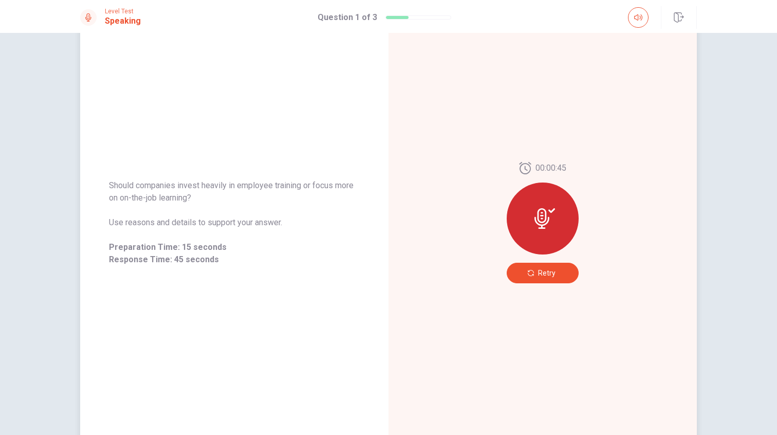 The height and width of the screenshot is (435, 777). What do you see at coordinates (234, 192) in the screenshot?
I see `span: Should companies invest heavily in employee training or focus more on on-the-job learning?` at bounding box center [234, 192].